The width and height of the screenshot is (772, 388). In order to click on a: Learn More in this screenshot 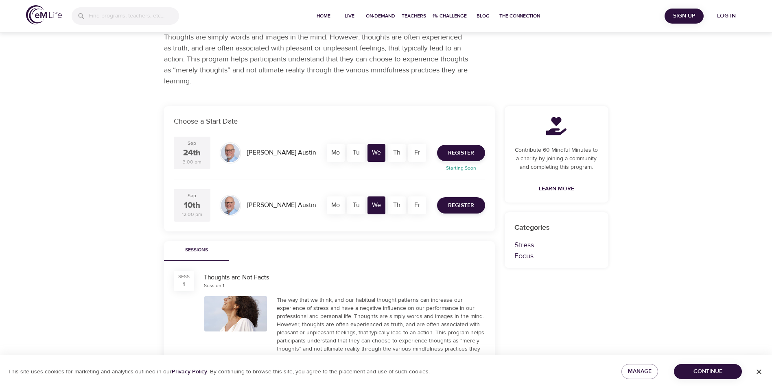, I will do `click(556, 189)`.